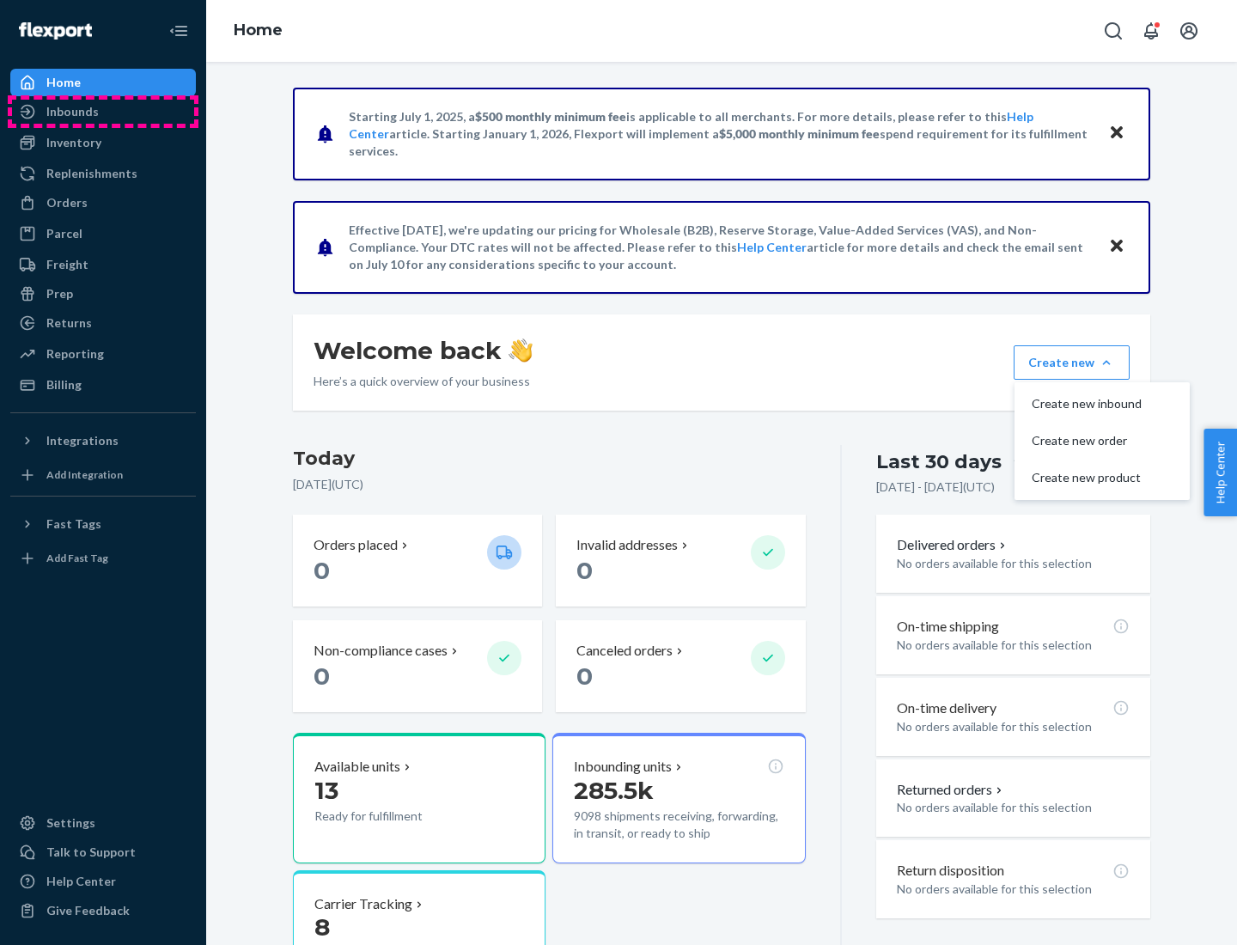  Describe the element at coordinates (103, 911) in the screenshot. I see `button: Give Feedback` at that location.